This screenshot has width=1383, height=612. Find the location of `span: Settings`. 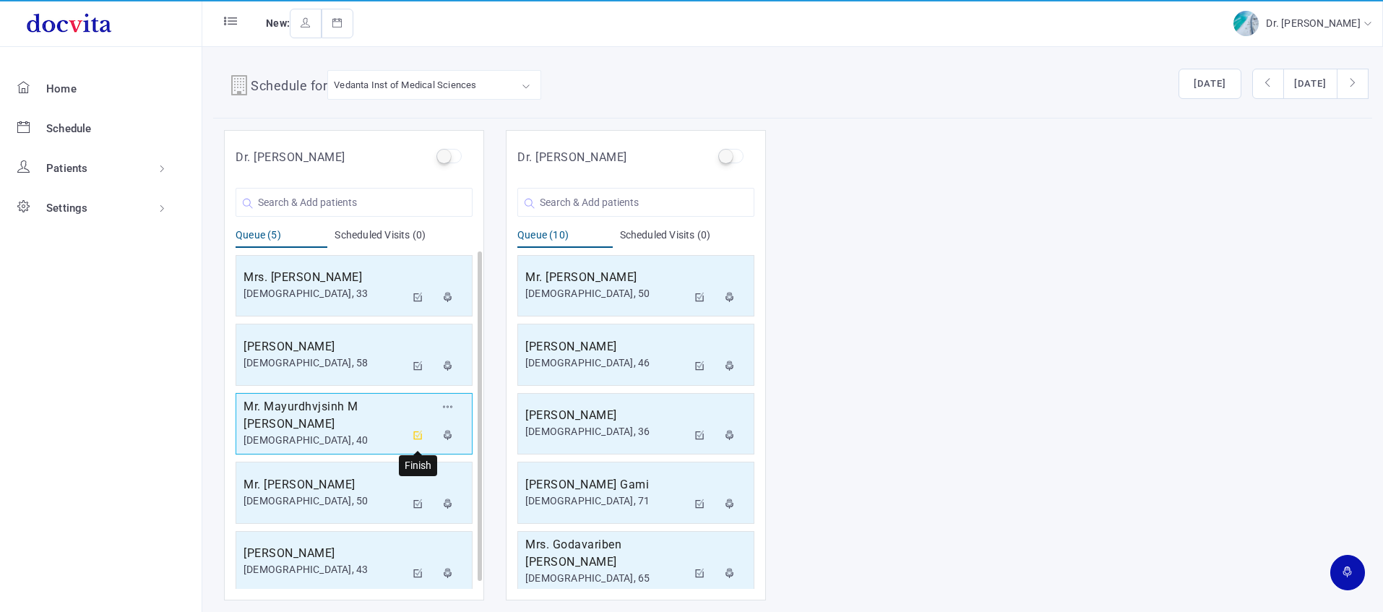

span: Settings is located at coordinates (67, 208).